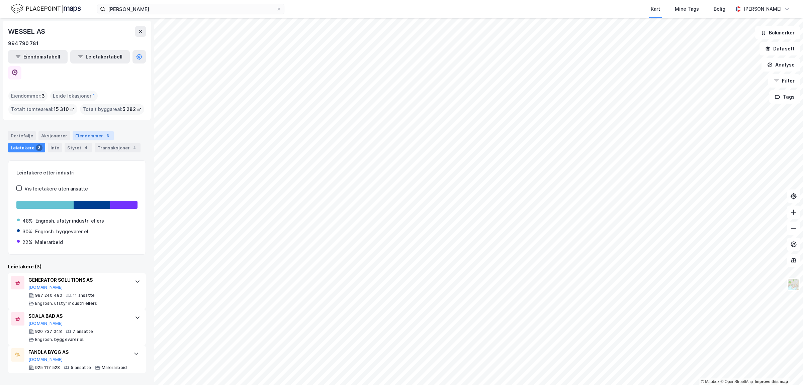 The height and width of the screenshot is (385, 803). What do you see at coordinates (38, 57) in the screenshot?
I see `button: Eiendomstabell` at bounding box center [38, 57].